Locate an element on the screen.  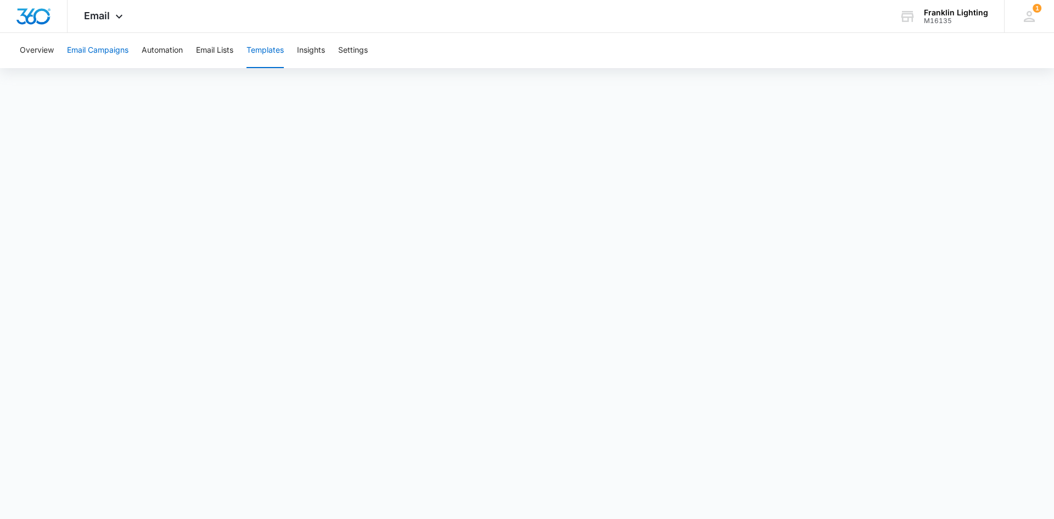
button: Overview is located at coordinates (37, 50).